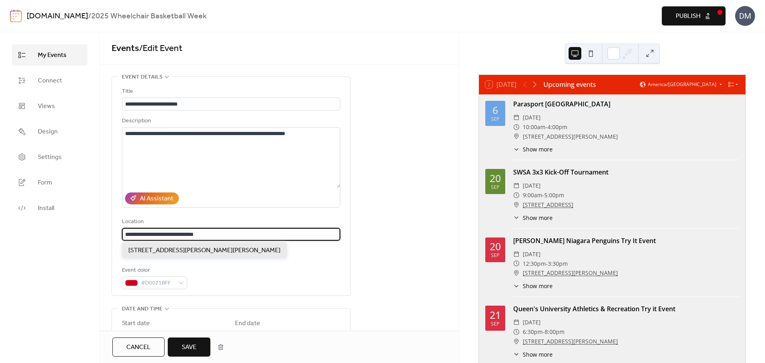 This screenshot has height=363, width=765. I want to click on span: Event details, so click(142, 77).